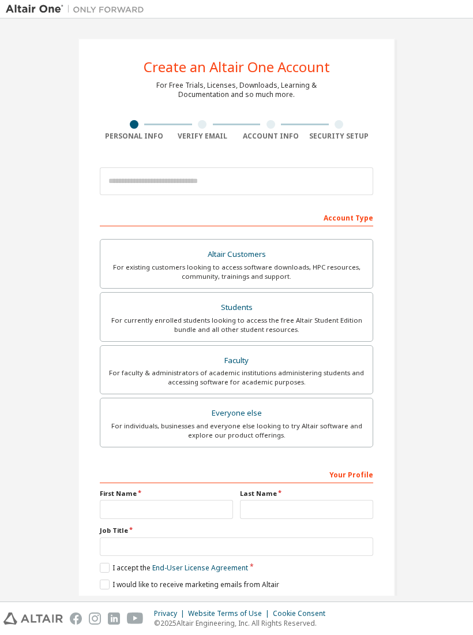 Image resolution: width=473 pixels, height=635 pixels. What do you see at coordinates (307, 494) in the screenshot?
I see `label: Last Name` at bounding box center [307, 494].